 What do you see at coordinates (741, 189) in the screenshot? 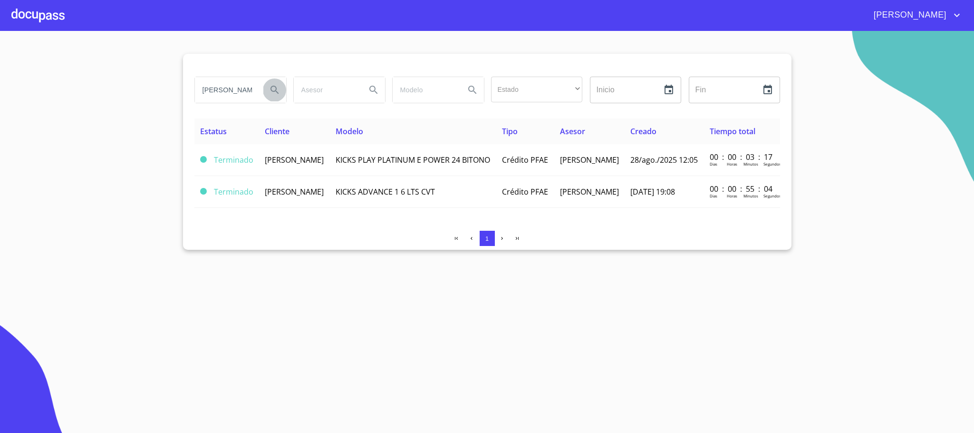
I see `p: 00 : 00 : 55 : 04` at bounding box center [741, 189].